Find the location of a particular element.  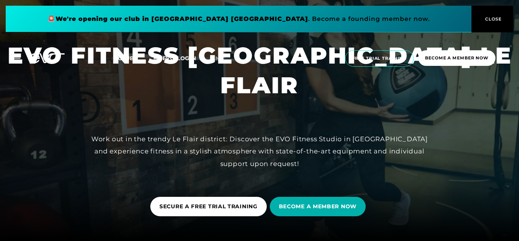

a: Clubs is located at coordinates (136, 58).